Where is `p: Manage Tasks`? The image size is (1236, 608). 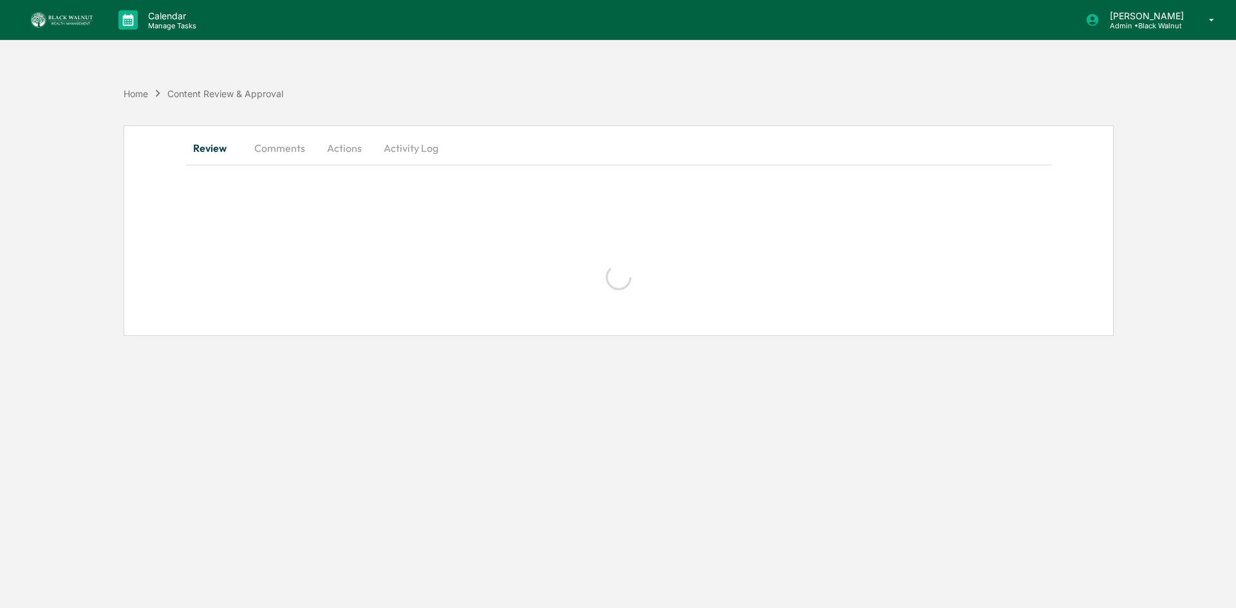 p: Manage Tasks is located at coordinates (170, 26).